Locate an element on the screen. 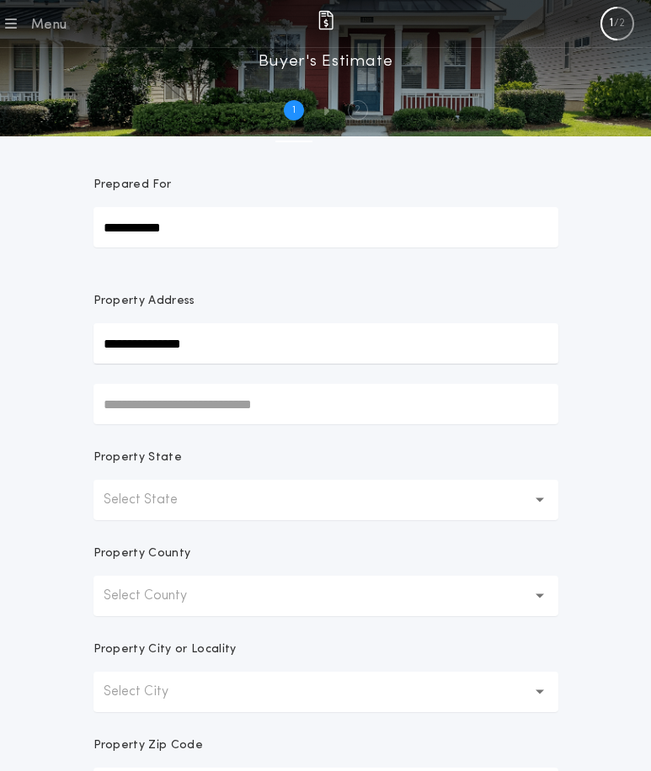 This screenshot has height=771, width=651. p: Property City or Locality is located at coordinates (165, 650).